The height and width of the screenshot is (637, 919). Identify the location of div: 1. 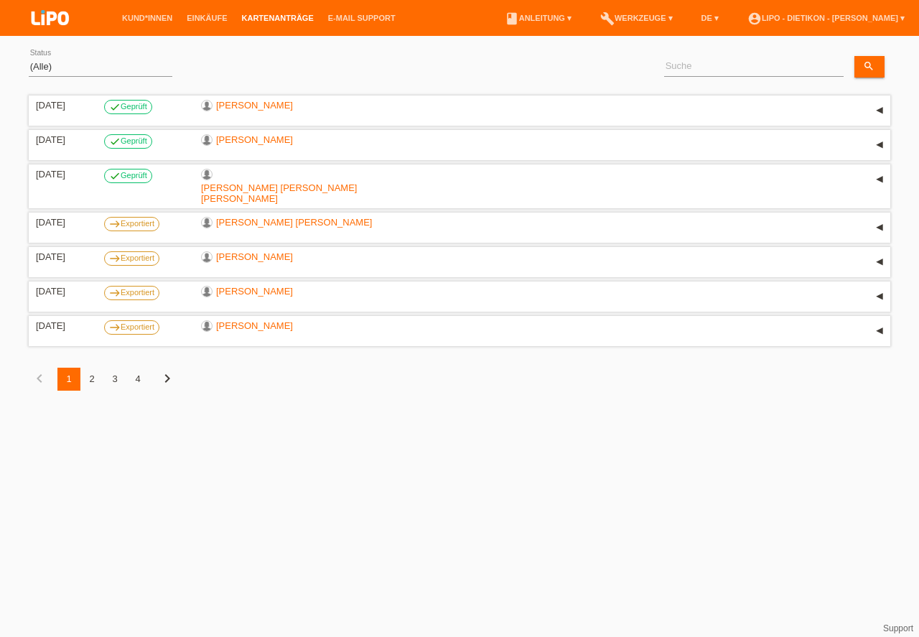
(69, 379).